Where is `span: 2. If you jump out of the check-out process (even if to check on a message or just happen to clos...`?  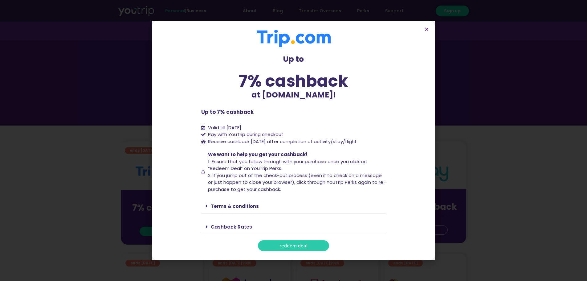 span: 2. If you jump out of the check-out process (even if to check on a message or just happen to clos... is located at coordinates (297, 182).